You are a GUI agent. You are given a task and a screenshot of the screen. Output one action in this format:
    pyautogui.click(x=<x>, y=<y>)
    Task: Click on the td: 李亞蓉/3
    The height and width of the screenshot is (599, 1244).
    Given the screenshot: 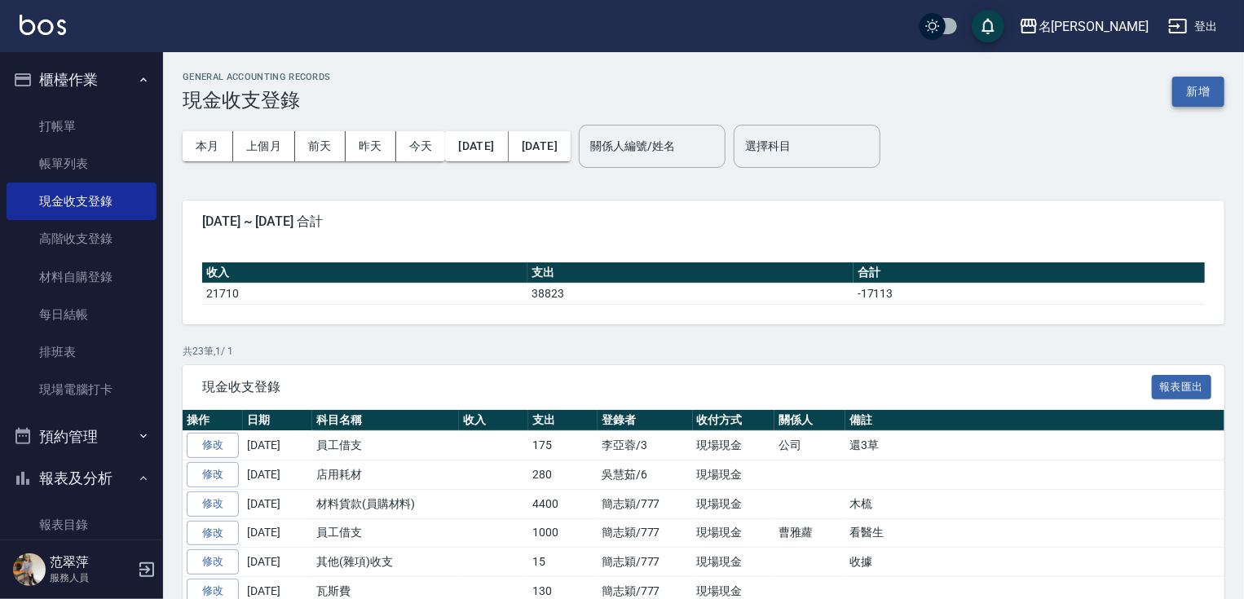 What is the action you would take?
    pyautogui.click(x=645, y=446)
    